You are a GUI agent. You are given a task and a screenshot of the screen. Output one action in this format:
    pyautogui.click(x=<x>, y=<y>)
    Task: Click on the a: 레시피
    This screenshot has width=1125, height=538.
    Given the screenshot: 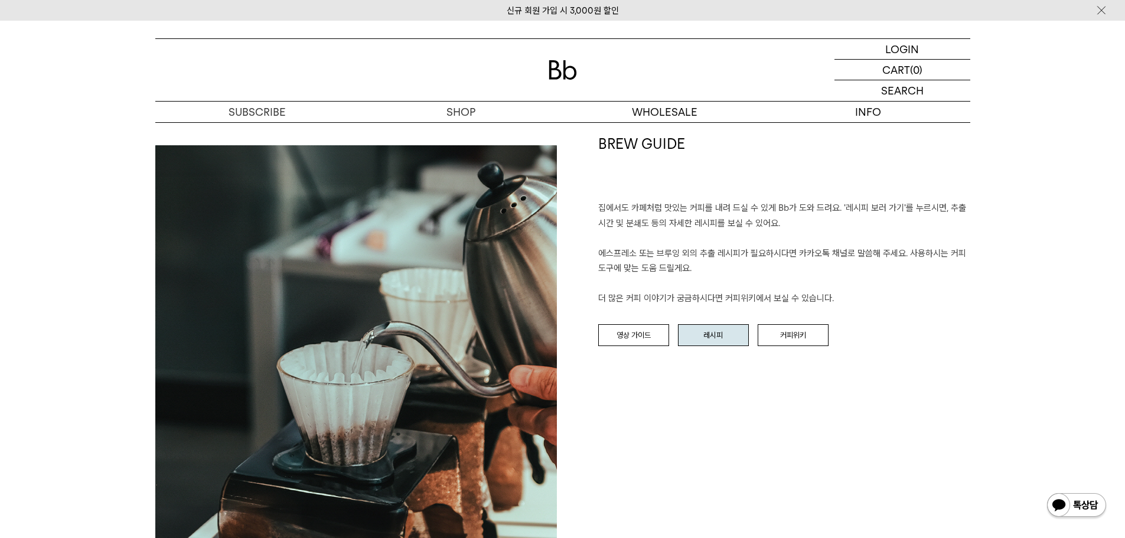 What is the action you would take?
    pyautogui.click(x=713, y=335)
    